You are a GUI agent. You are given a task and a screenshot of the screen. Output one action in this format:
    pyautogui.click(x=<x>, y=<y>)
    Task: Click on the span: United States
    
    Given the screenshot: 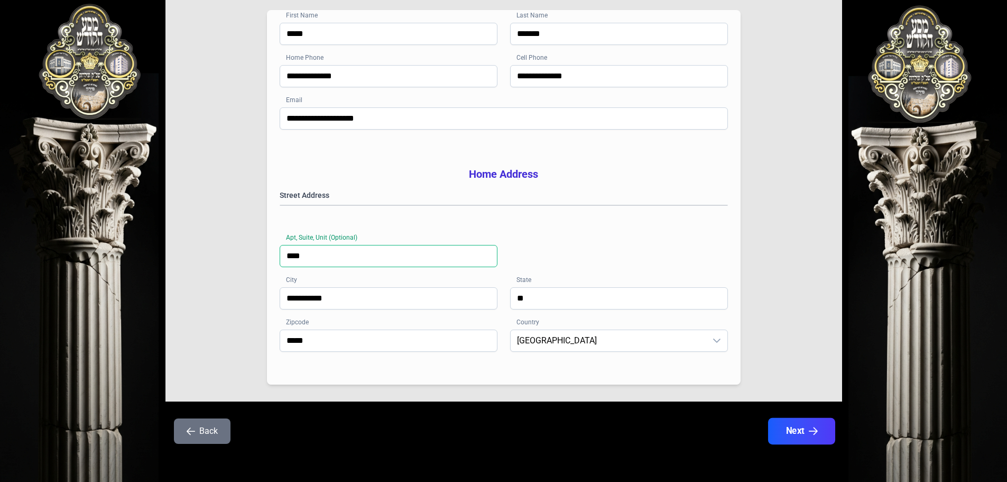 What is the action you would take?
    pyautogui.click(x=608, y=340)
    